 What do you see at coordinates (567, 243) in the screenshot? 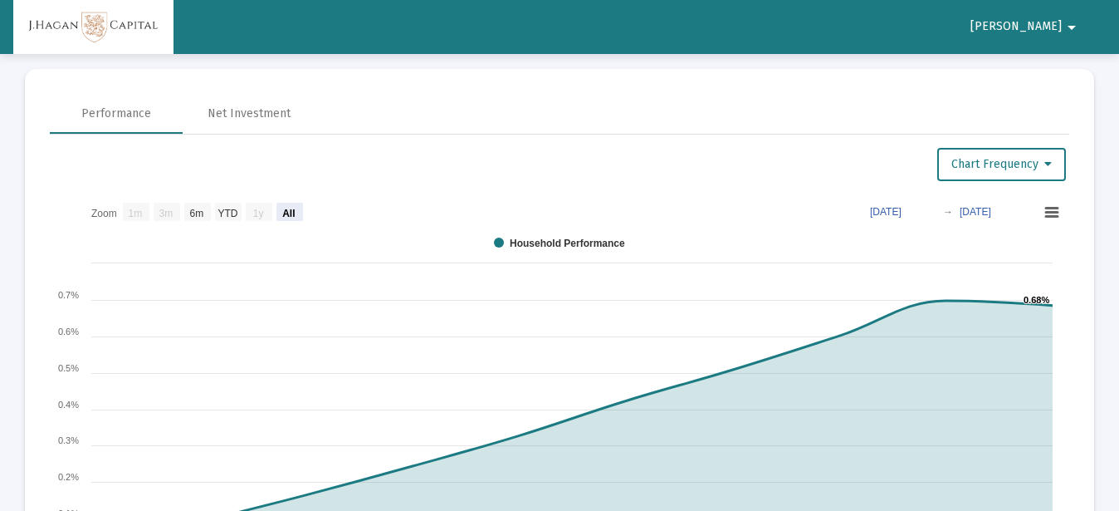
I see `text: Household Performance` at bounding box center [567, 243].